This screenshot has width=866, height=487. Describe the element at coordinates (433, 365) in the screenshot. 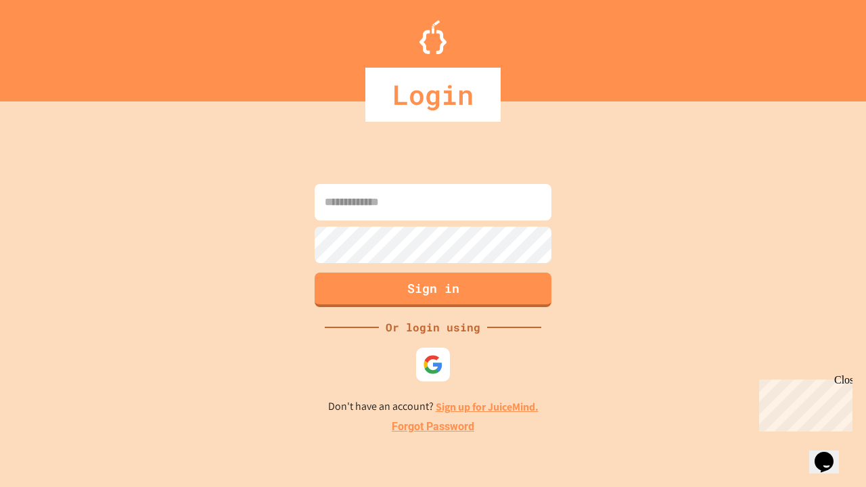

I see `img: google-icon.svg` at that location.